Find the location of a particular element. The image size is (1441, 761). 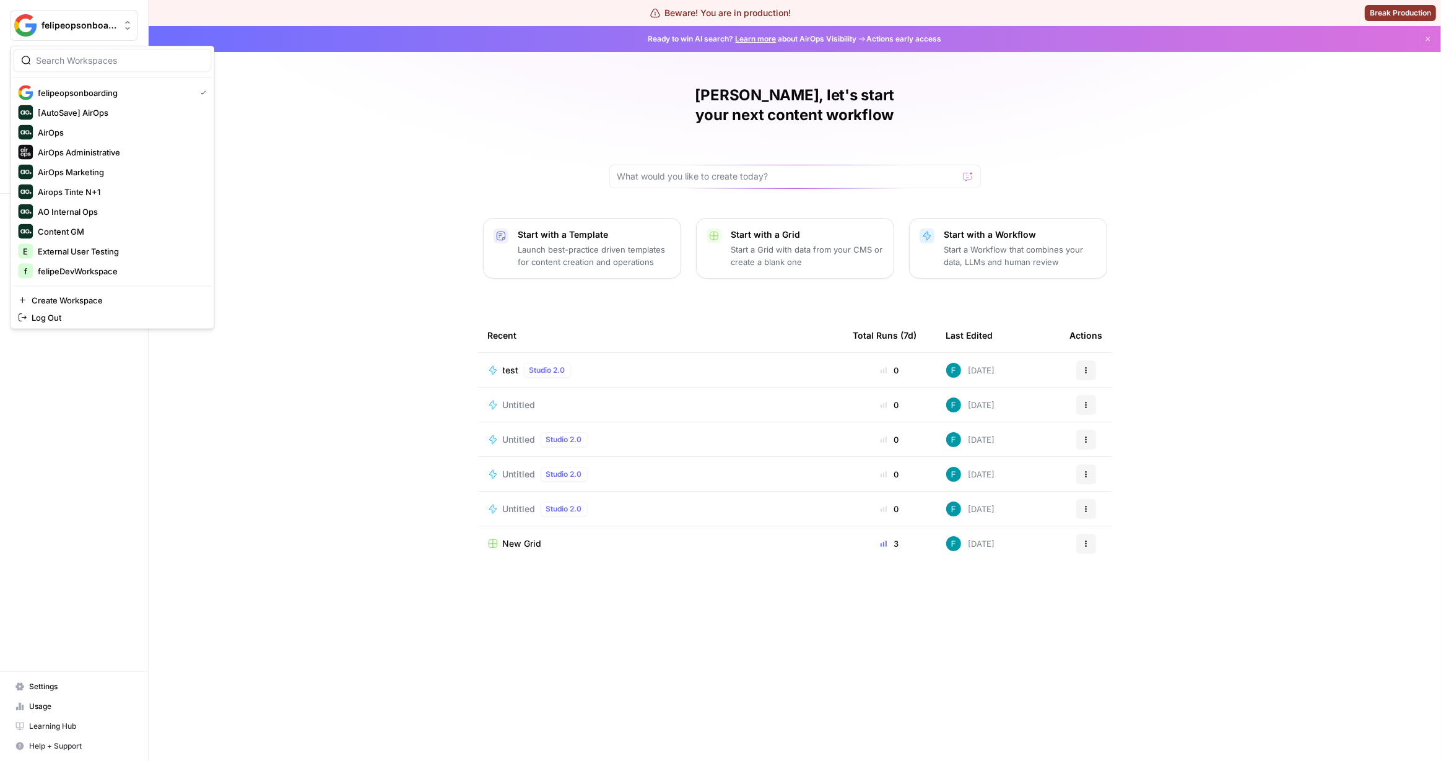

input: What would you like to create today? is located at coordinates (788, 176).